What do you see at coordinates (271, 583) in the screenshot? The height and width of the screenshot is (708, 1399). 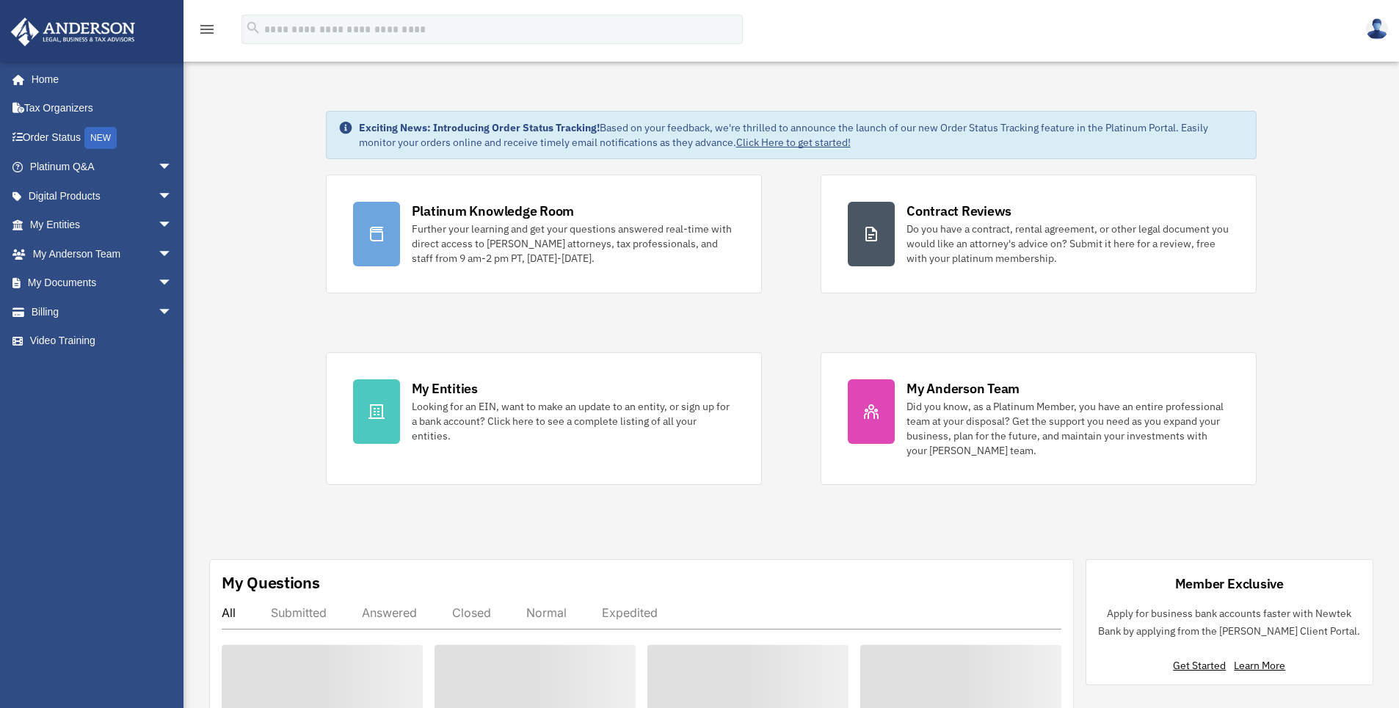 I see `div: My Questions` at bounding box center [271, 583].